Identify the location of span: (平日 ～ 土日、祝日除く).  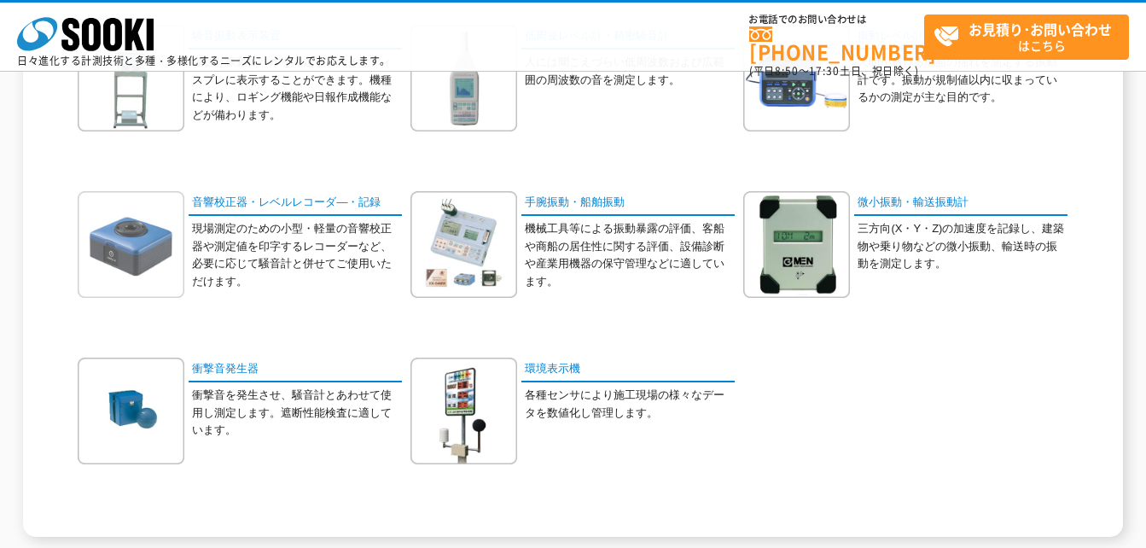
(833, 71).